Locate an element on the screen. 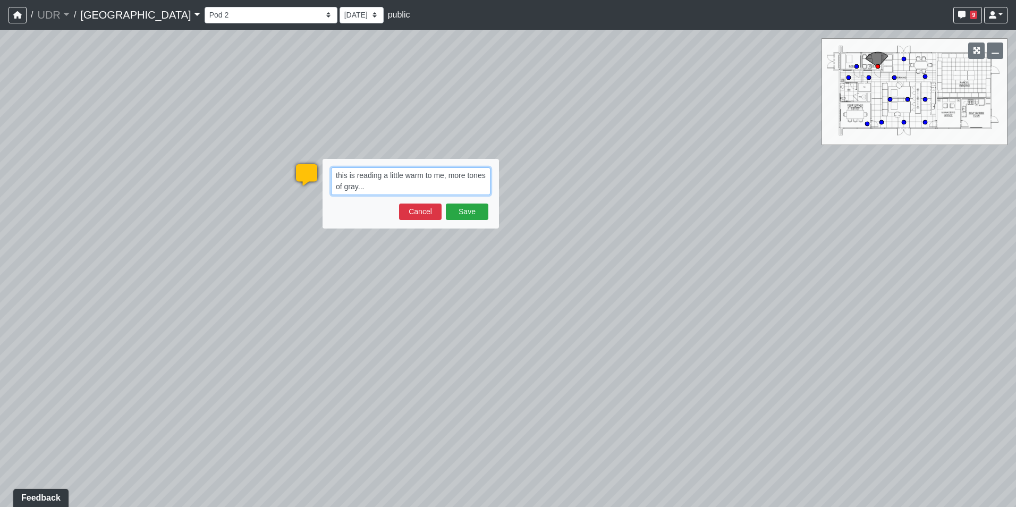  a: UDR is located at coordinates (53, 15).